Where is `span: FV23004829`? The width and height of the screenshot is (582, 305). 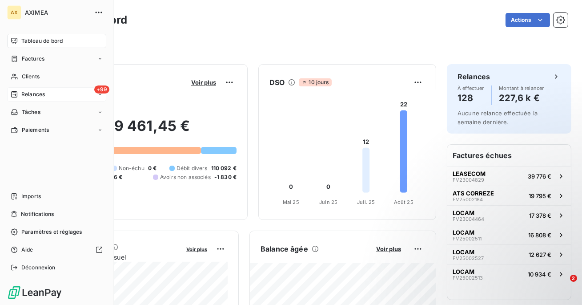
span: FV23004829 is located at coordinates (468, 180).